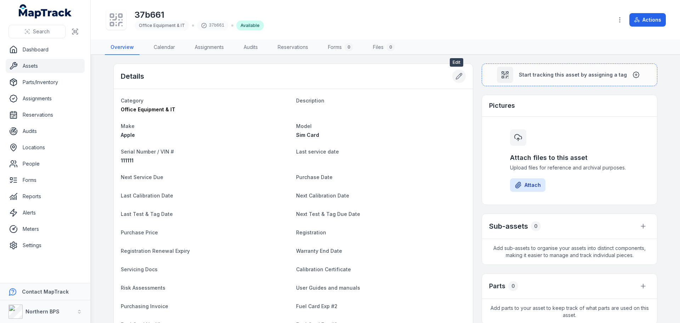 Image resolution: width=680 pixels, height=323 pixels. What do you see at coordinates (132, 100) in the screenshot?
I see `span: Category` at bounding box center [132, 100].